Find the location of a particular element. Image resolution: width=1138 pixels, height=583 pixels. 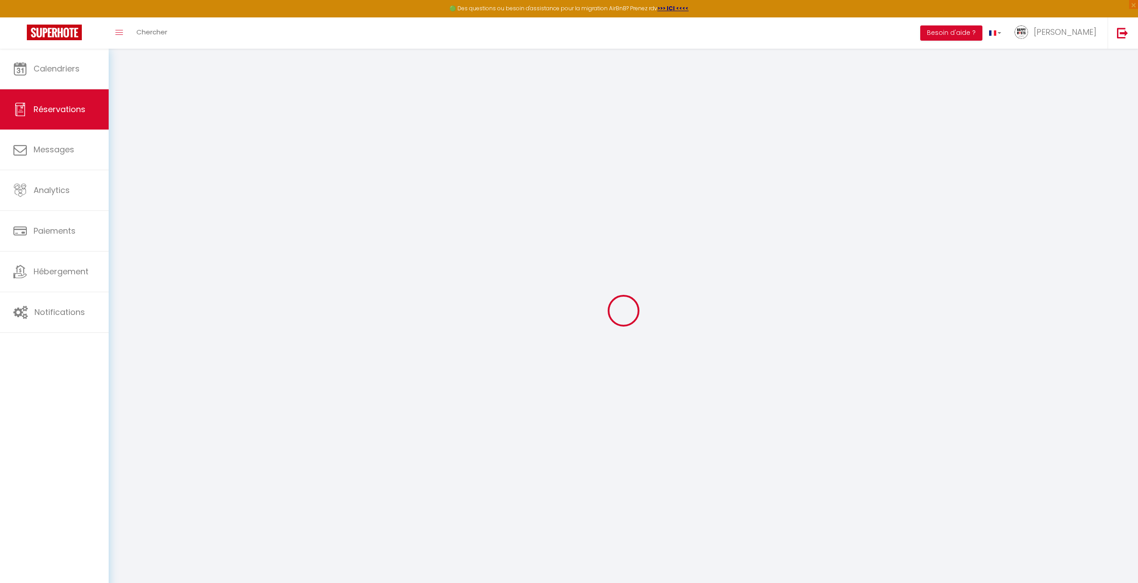

a: >>> ICI <<<< is located at coordinates (673, 8).